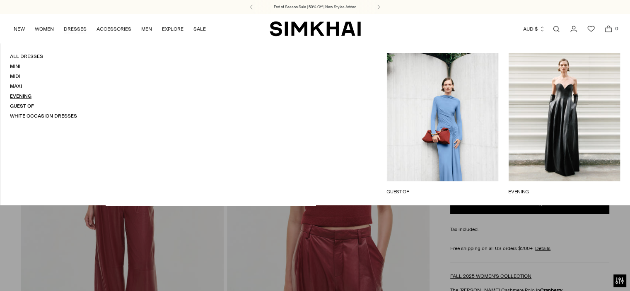  Describe the element at coordinates (556, 29) in the screenshot. I see `a: Open search modal` at that location.